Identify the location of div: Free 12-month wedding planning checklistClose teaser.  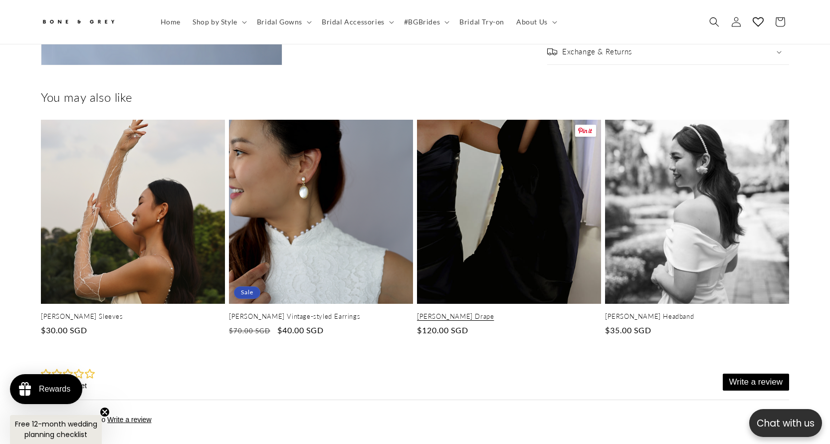
(56, 429).